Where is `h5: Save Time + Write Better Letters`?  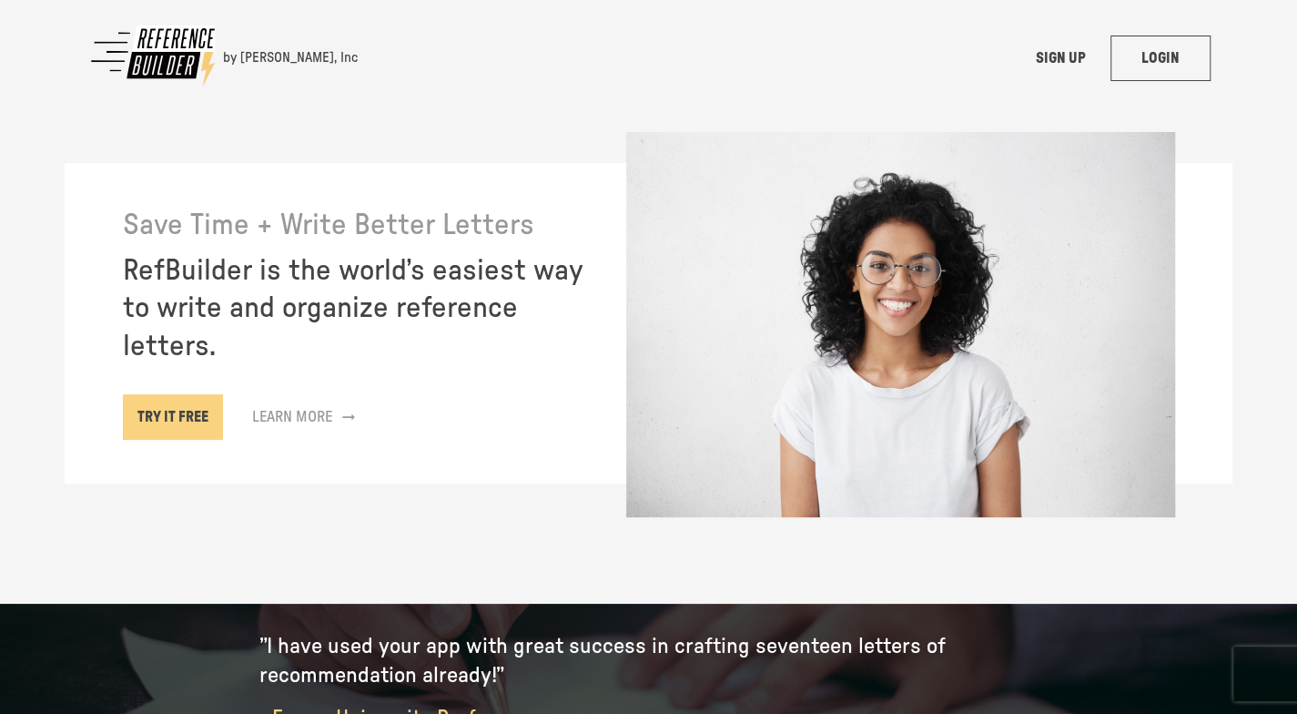
h5: Save Time + Write Better Letters is located at coordinates (356, 226).